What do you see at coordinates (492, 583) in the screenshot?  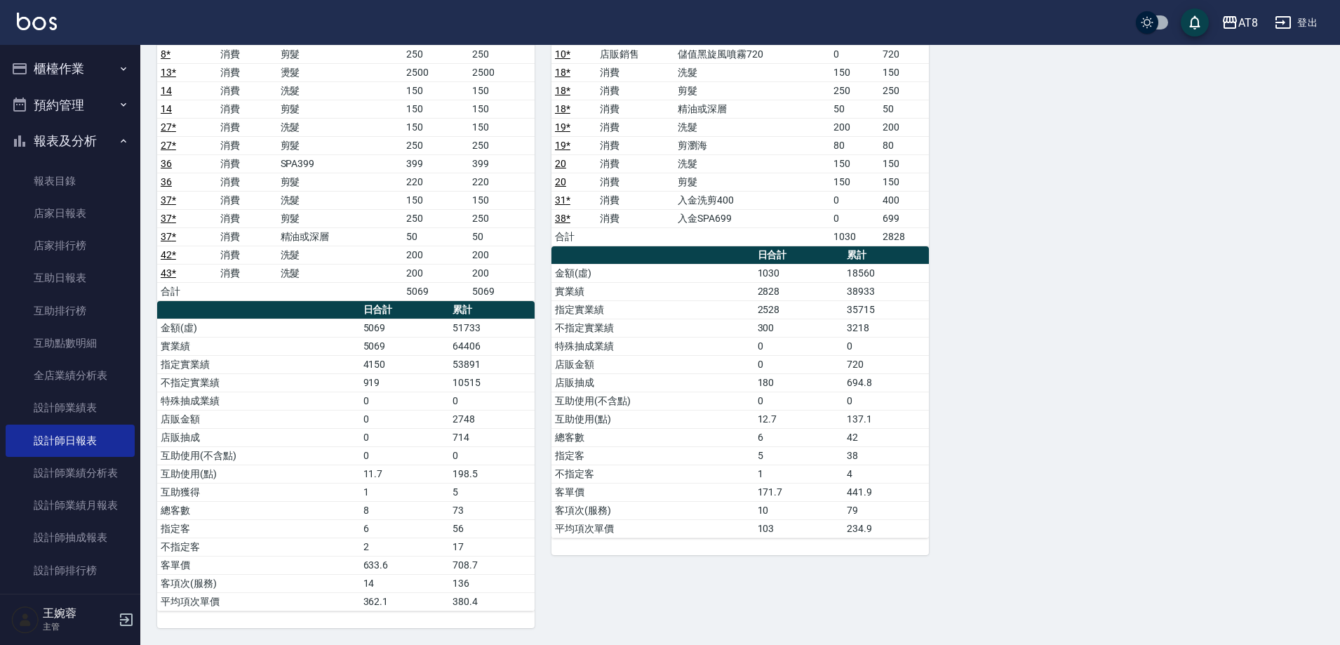 I see `td: 136` at bounding box center [492, 583].